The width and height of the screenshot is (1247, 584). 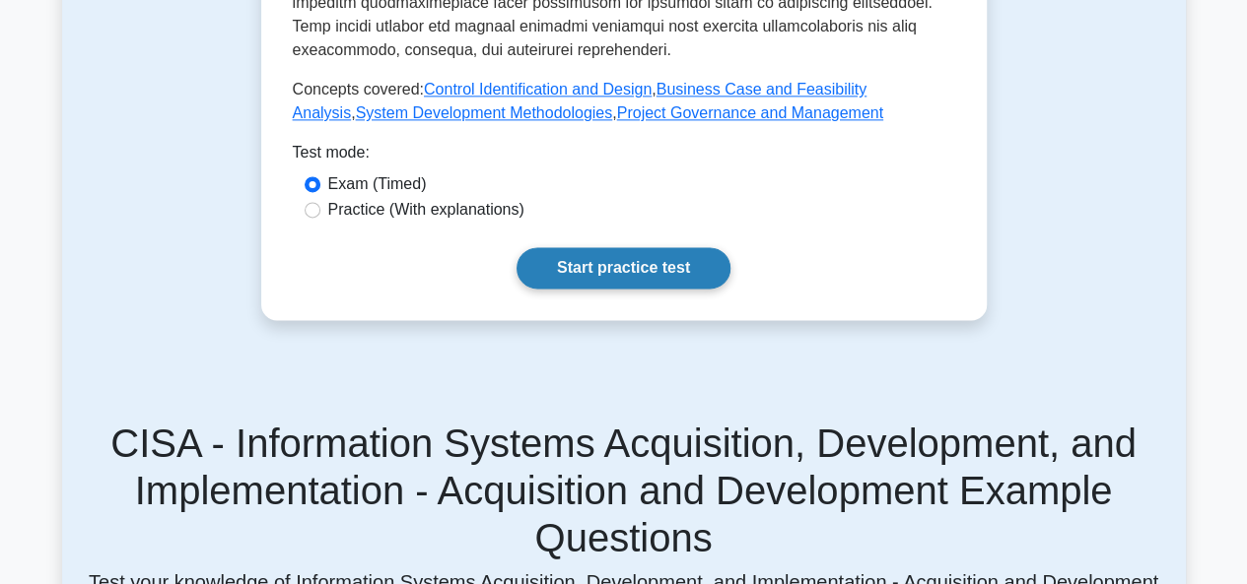 What do you see at coordinates (623, 268) in the screenshot?
I see `a: Start practice test` at bounding box center [623, 268].